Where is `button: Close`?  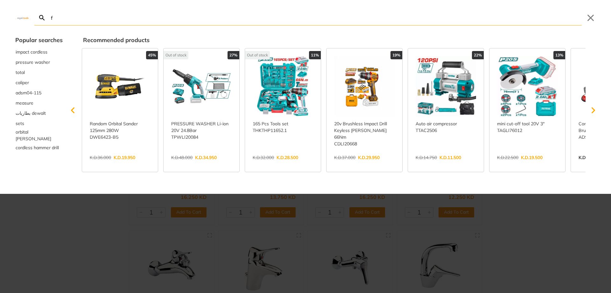 button: Close is located at coordinates (591, 18).